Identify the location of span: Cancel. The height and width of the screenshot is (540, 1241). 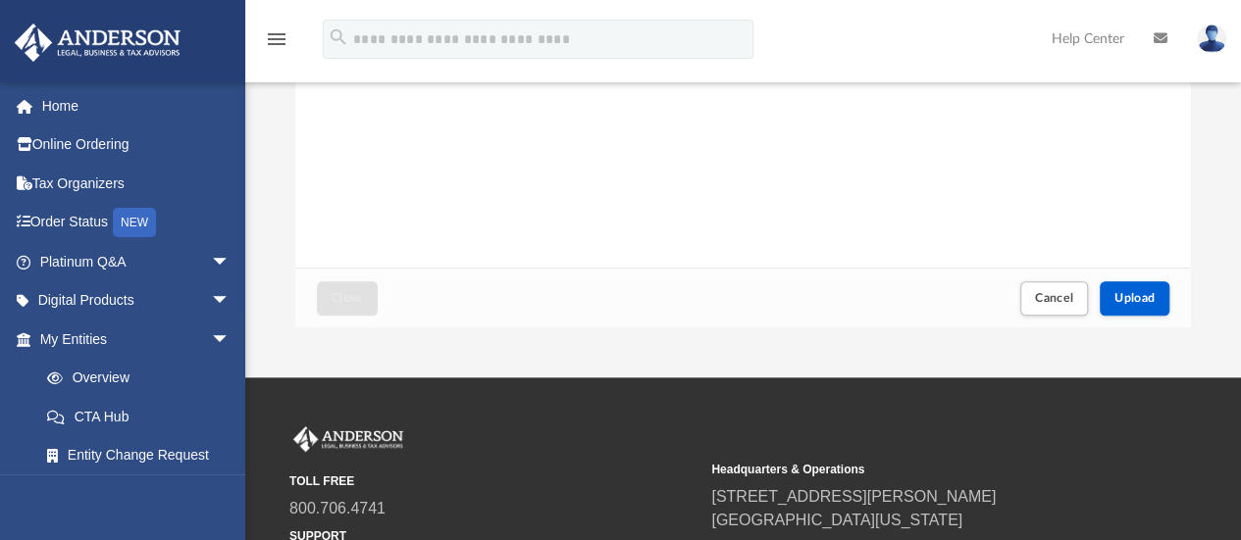
(1054, 298).